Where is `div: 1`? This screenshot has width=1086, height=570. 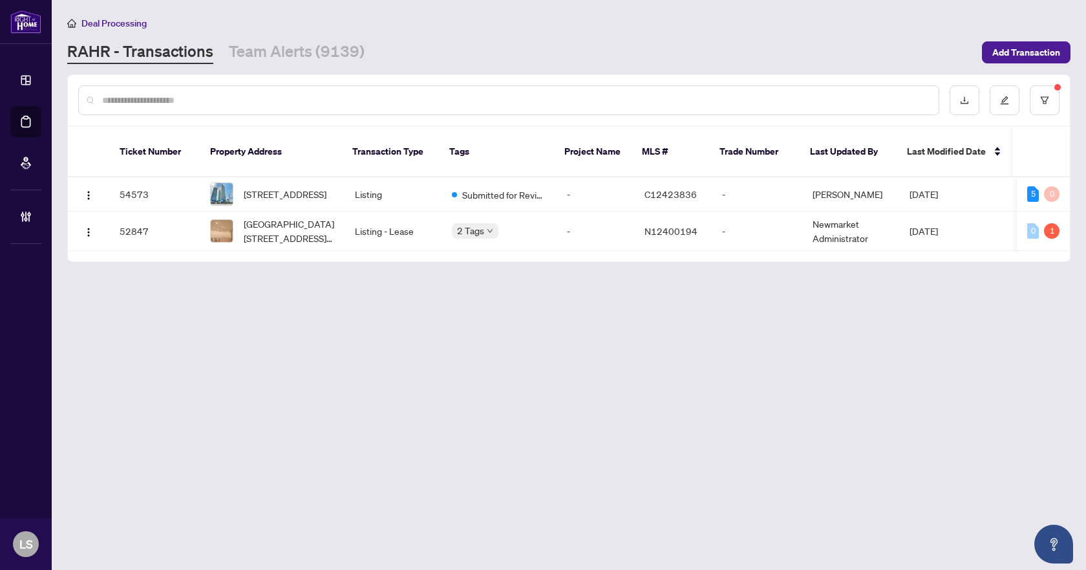 div: 1 is located at coordinates (1052, 231).